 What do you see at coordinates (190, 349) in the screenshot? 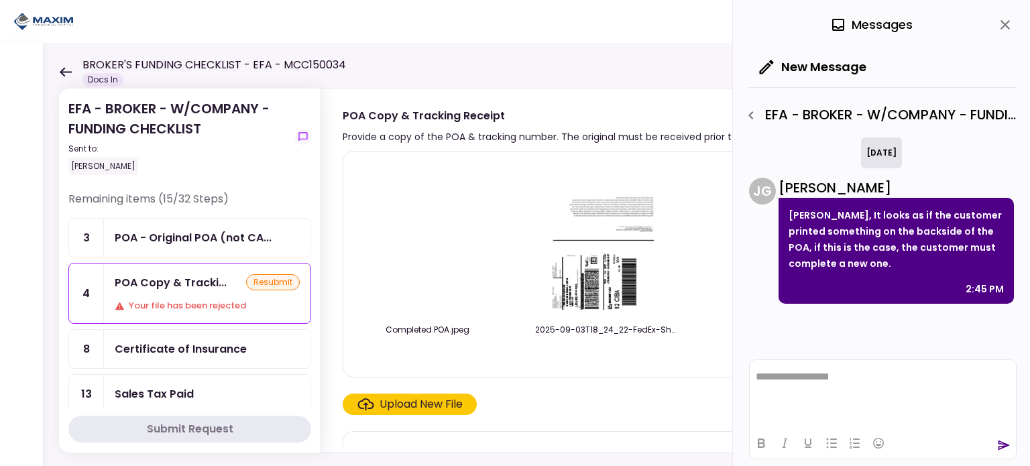
I see `a: 8Certificate of Insurance` at bounding box center [190, 349].